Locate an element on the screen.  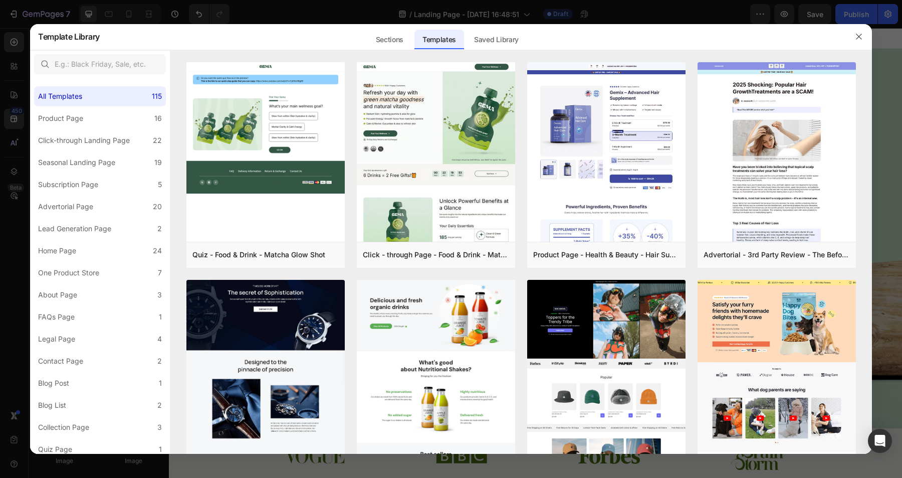
div: 16 is located at coordinates (158, 118).